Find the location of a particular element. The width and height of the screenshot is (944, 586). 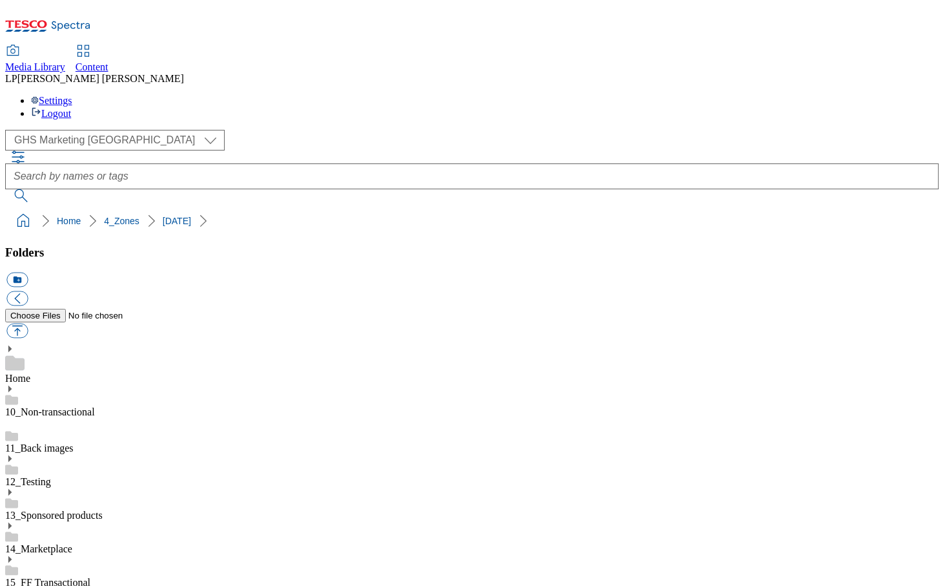

a: Logout is located at coordinates (51, 113).